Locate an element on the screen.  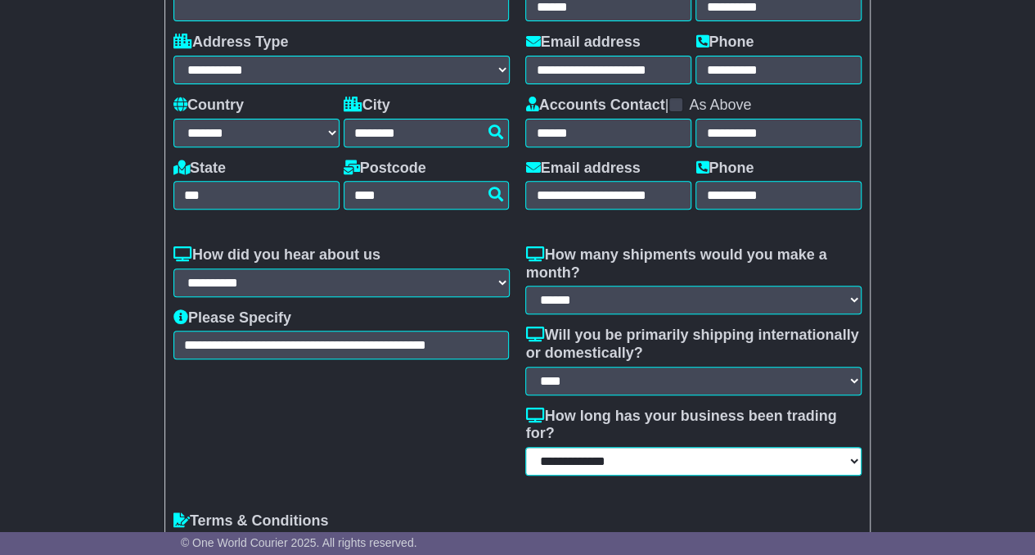
label: Terms & Conditions is located at coordinates (251, 521).